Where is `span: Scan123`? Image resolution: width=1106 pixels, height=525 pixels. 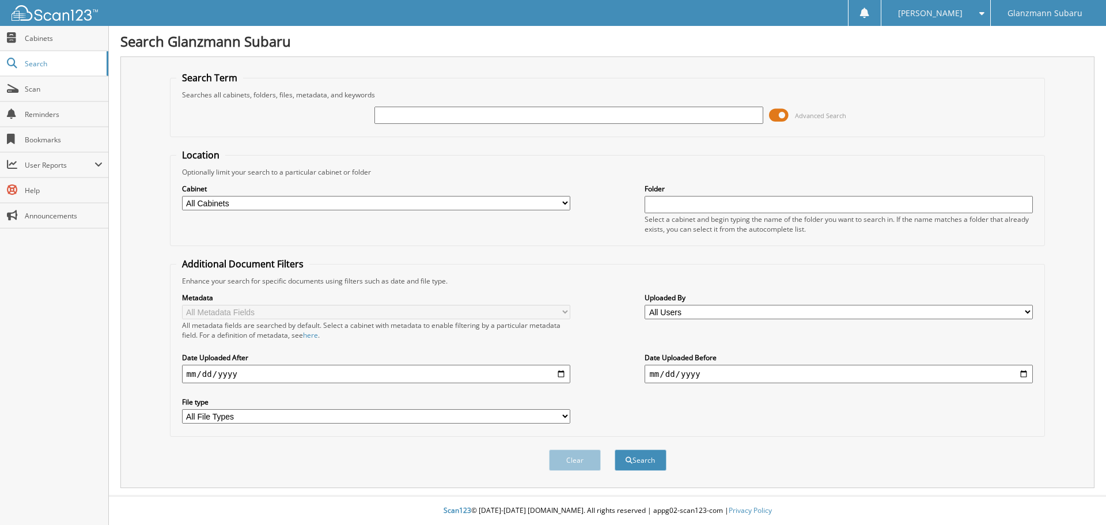
span: Scan123 is located at coordinates (457, 510).